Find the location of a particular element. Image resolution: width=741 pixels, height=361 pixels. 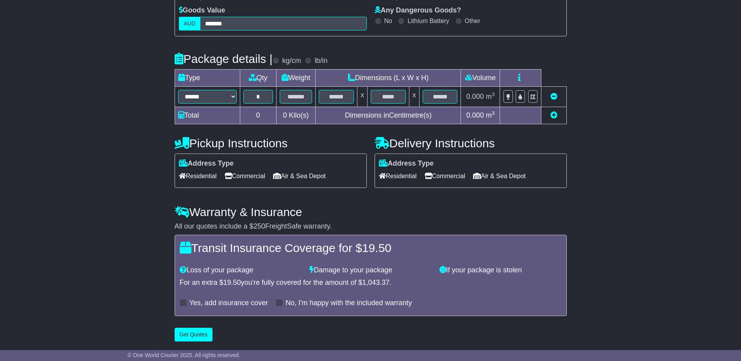

label: kg/cm is located at coordinates (291, 61).